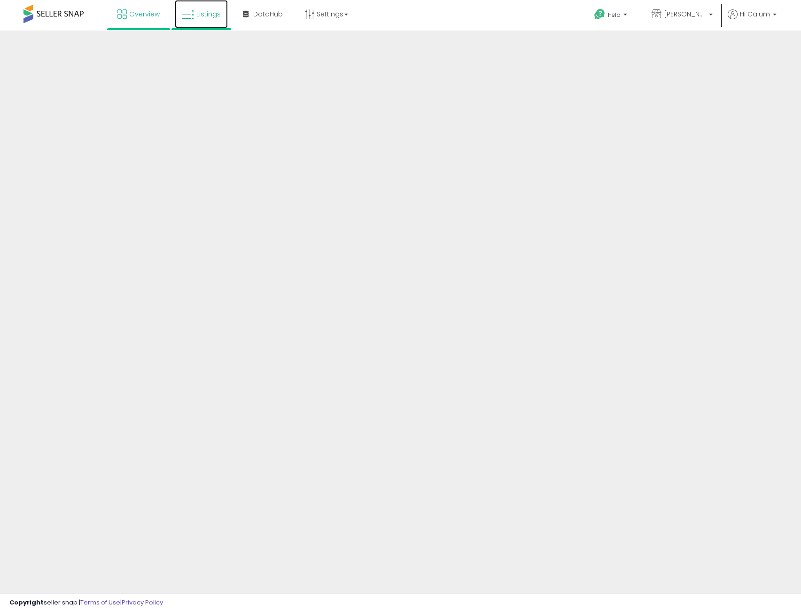 This screenshot has width=801, height=612. Describe the element at coordinates (144, 14) in the screenshot. I see `span: Overview` at that location.